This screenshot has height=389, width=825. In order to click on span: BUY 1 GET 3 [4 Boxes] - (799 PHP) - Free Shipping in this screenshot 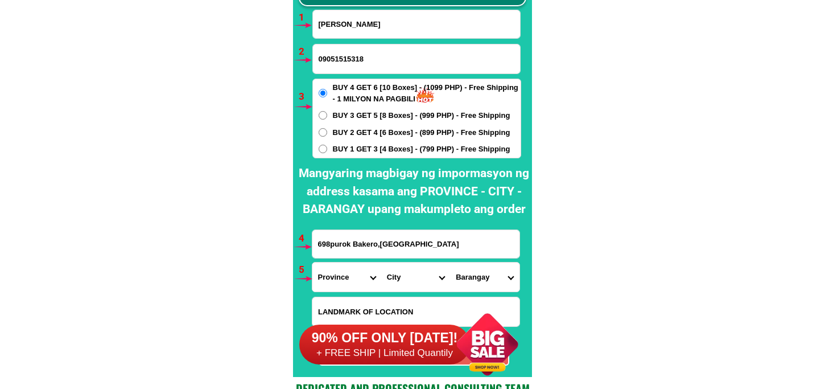, I will do `click(422, 149)`.